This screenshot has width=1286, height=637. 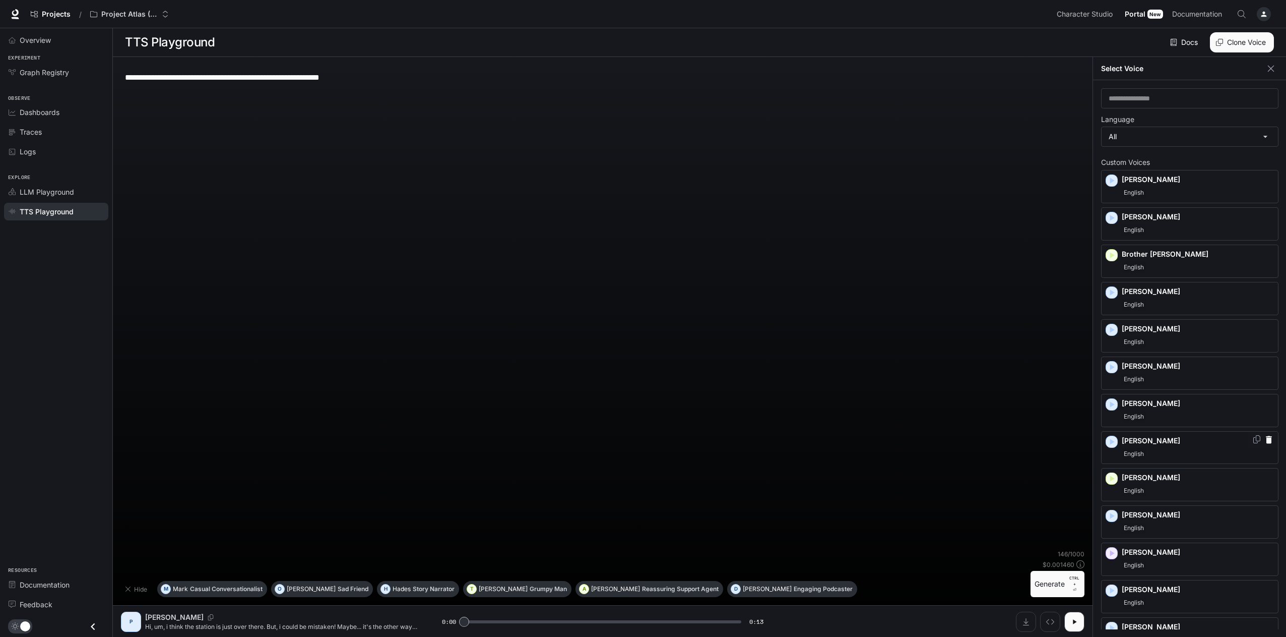 What do you see at coordinates (1118, 119) in the screenshot?
I see `p: Language` at bounding box center [1118, 119].